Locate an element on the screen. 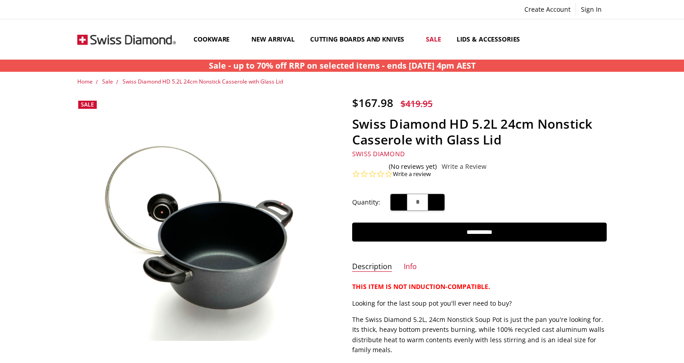  a: New arrival is located at coordinates (272, 39).